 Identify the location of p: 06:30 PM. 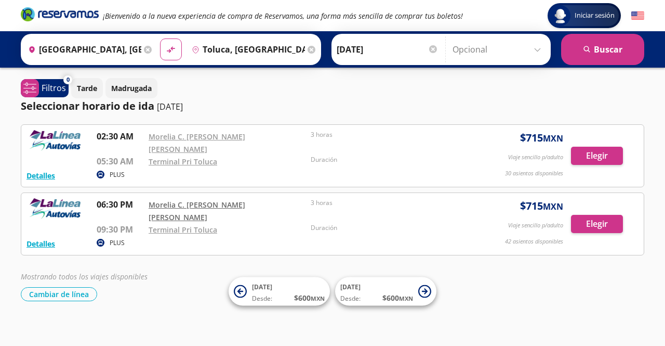
(120, 204).